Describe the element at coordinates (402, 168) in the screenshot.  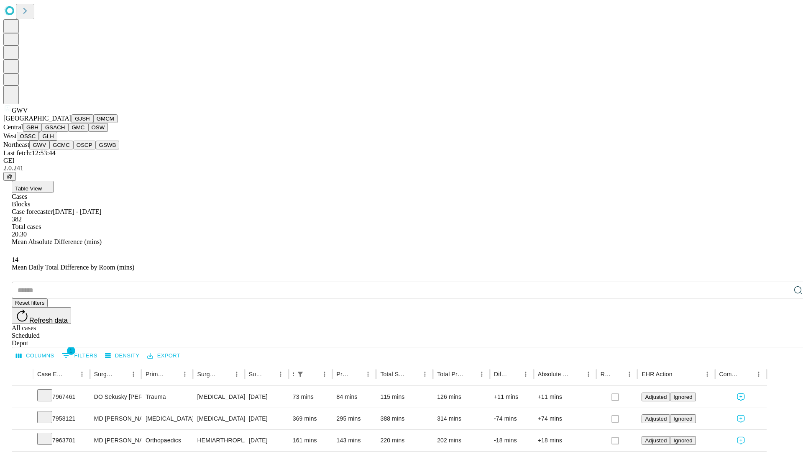
I see `div: 2.0.241` at that location.